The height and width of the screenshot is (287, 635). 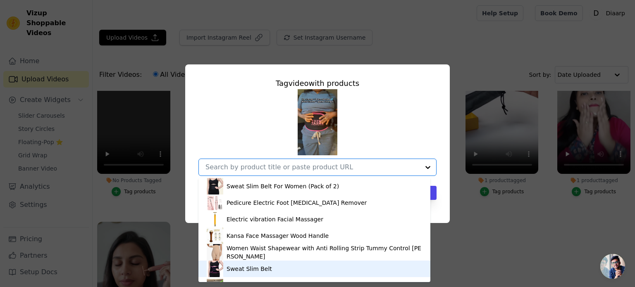 What do you see at coordinates (249, 269) in the screenshot?
I see `div: Sweat Slim Belt` at bounding box center [249, 269].